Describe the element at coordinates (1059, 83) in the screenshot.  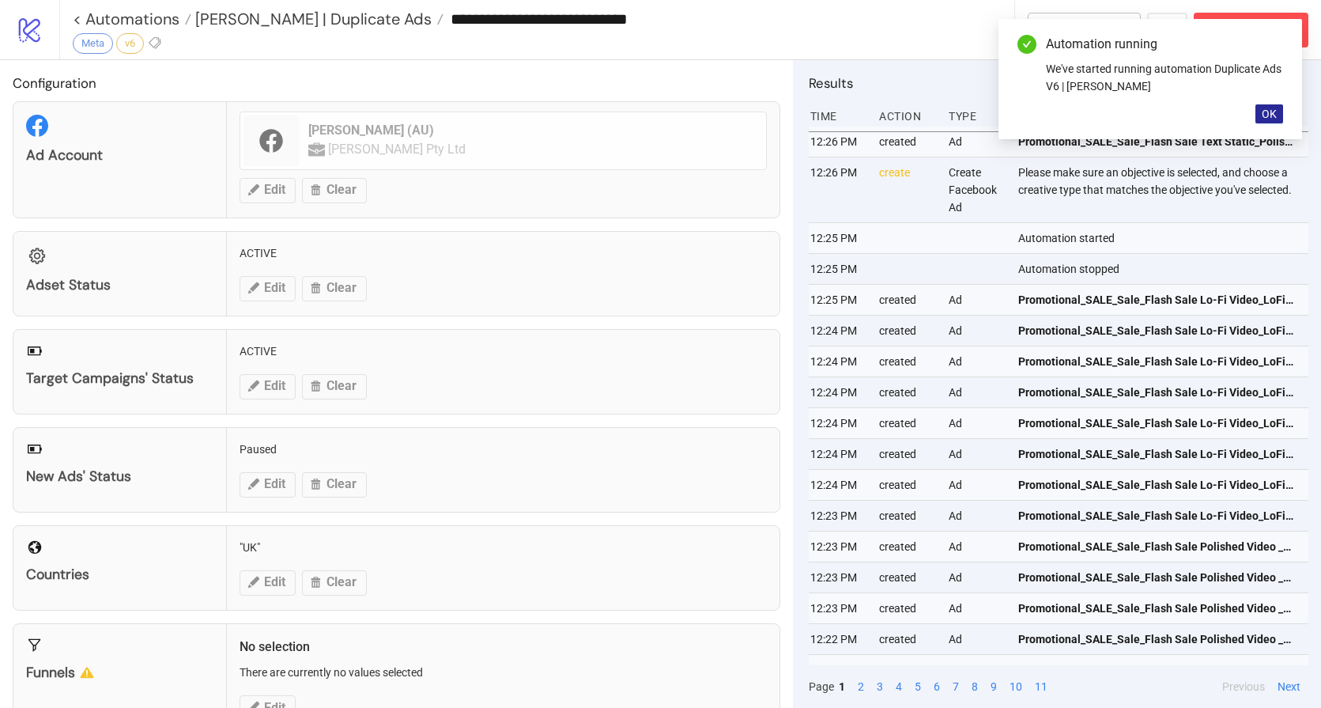
I see `h2: Results` at that location.